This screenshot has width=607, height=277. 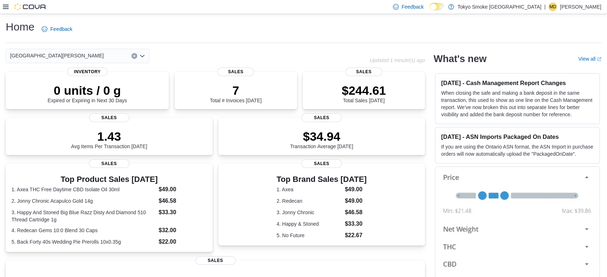 I want to click on p: $34.94, so click(x=322, y=137).